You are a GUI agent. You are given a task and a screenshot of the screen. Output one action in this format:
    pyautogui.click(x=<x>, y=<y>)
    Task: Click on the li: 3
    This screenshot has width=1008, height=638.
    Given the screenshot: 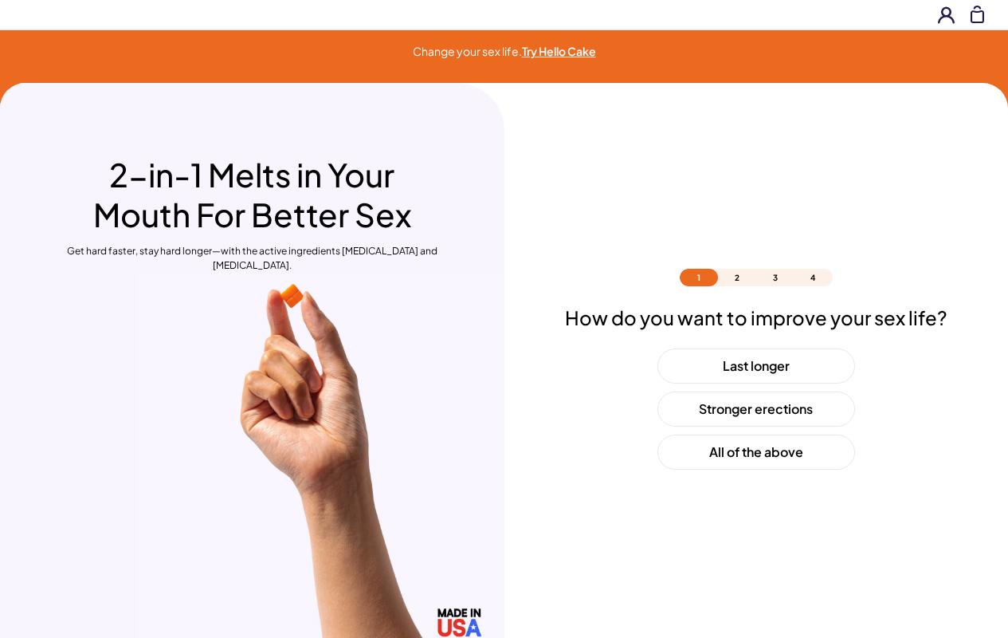 What is the action you would take?
    pyautogui.click(x=776, y=277)
    